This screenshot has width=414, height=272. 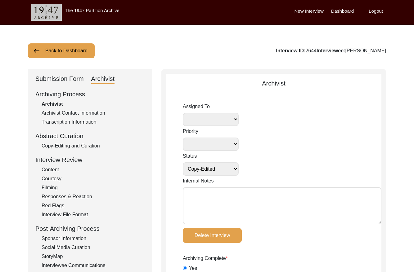 What do you see at coordinates (93, 179) in the screenshot?
I see `div: Courtesy` at bounding box center [93, 179].